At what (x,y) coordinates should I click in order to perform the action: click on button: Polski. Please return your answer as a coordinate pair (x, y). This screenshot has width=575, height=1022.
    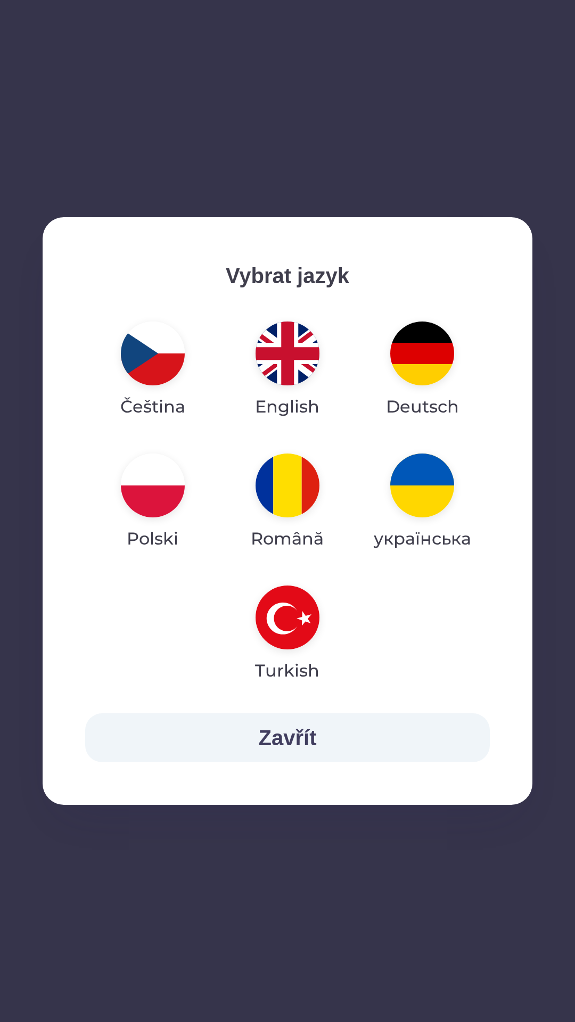
    Looking at the image, I should click on (153, 503).